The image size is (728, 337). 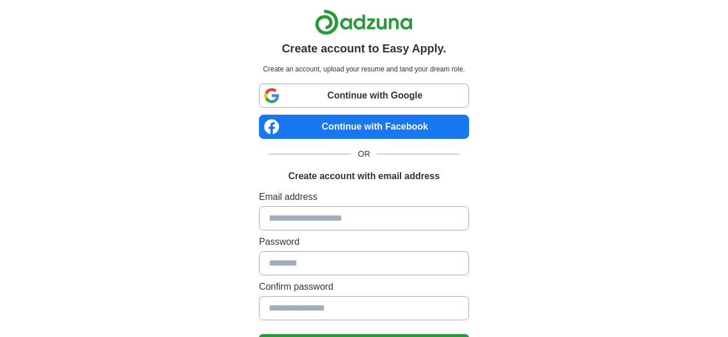 What do you see at coordinates (364, 197) in the screenshot?
I see `label: Email address` at bounding box center [364, 197].